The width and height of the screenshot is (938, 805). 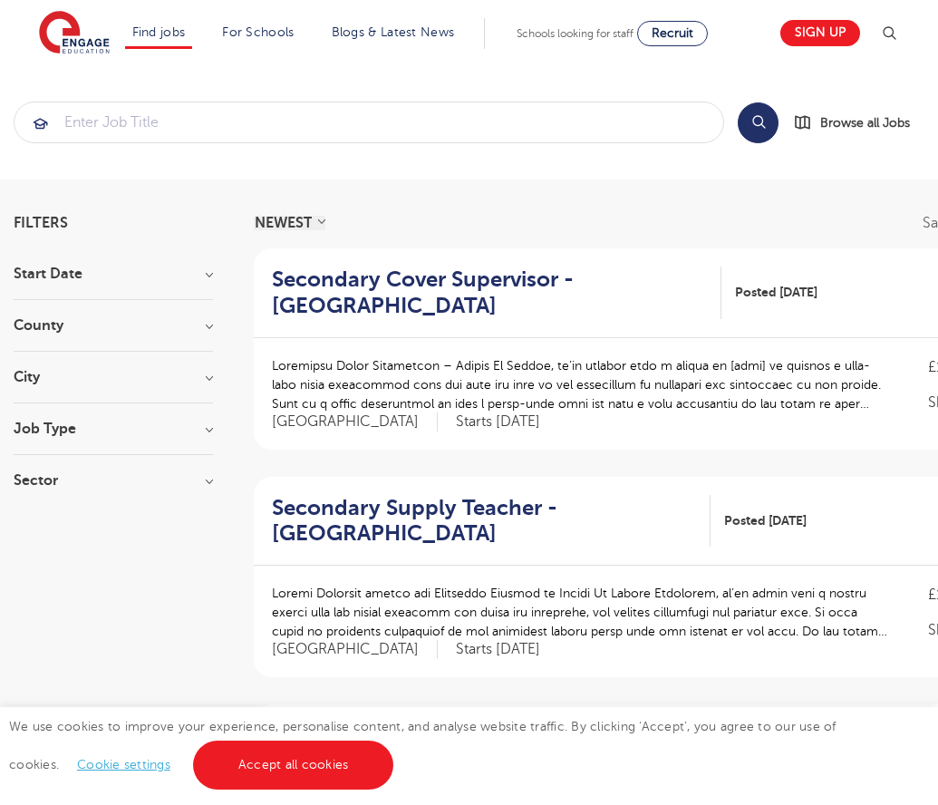 What do you see at coordinates (369, 122) in the screenshot?
I see `div: Submit` at bounding box center [369, 122].